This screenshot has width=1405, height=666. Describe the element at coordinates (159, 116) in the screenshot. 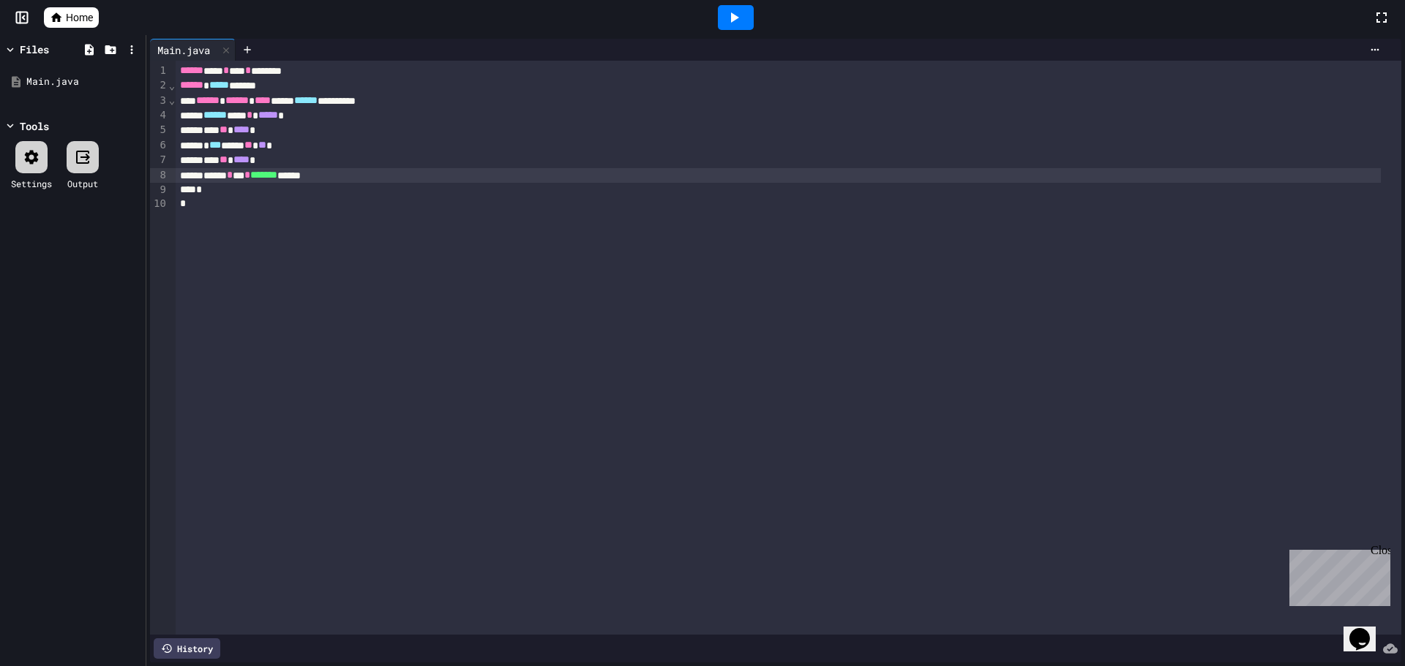

I see `div: 4` at that location.